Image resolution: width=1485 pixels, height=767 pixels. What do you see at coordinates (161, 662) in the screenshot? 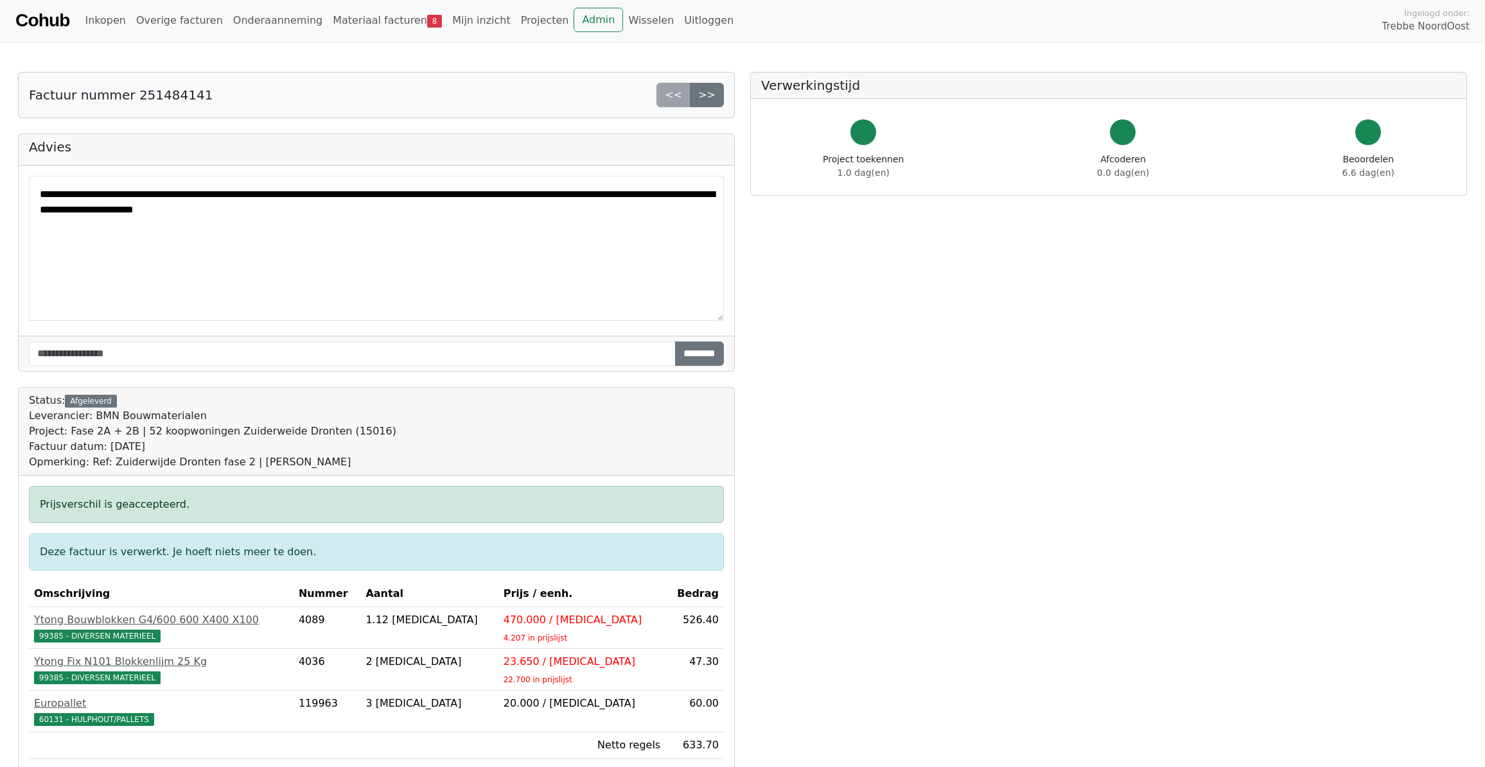
I see `div: Ytong Fix N101 Blokkenlijm 25 Kg` at bounding box center [161, 662].